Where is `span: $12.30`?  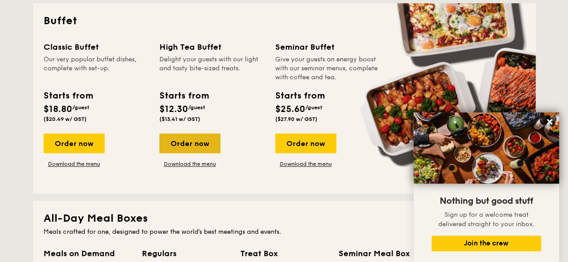 span: $12.30 is located at coordinates (174, 109).